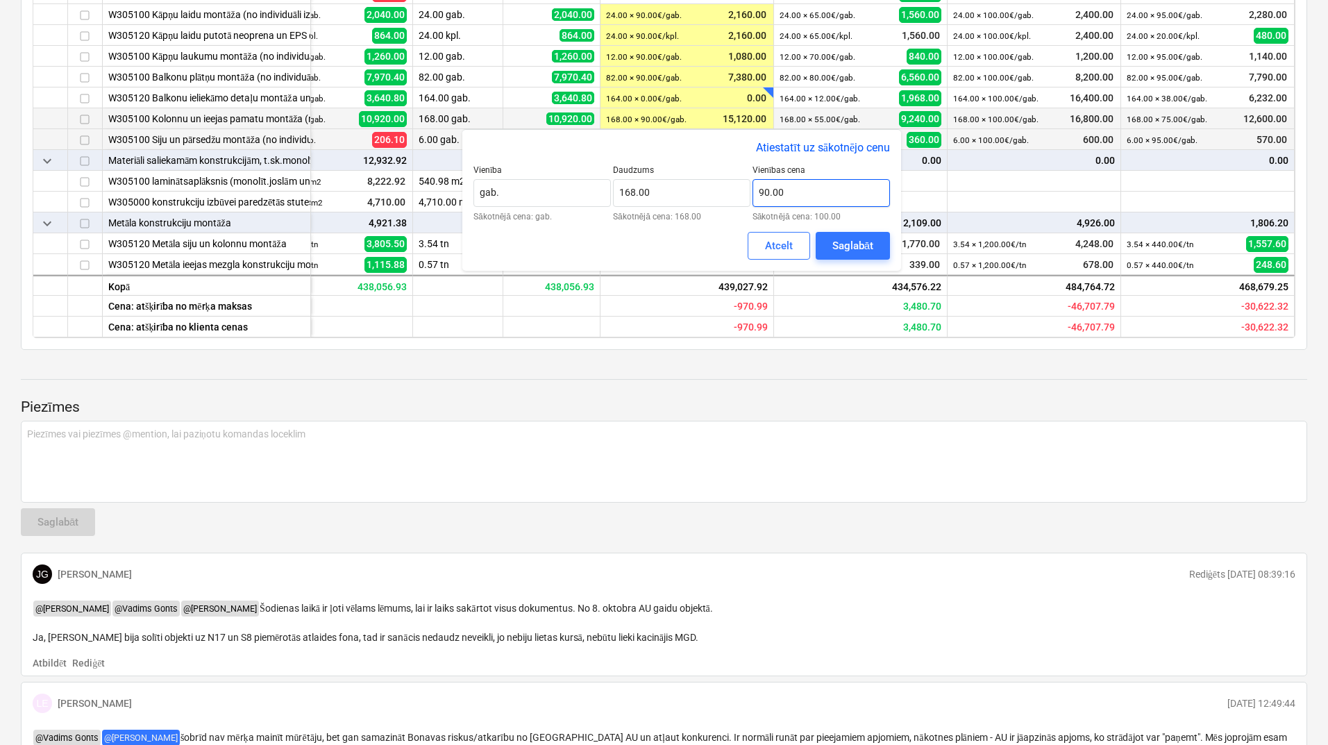 Image resolution: width=1328 pixels, height=745 pixels. What do you see at coordinates (458, 35) in the screenshot?
I see `div: 24.00 kpl.` at bounding box center [458, 35].